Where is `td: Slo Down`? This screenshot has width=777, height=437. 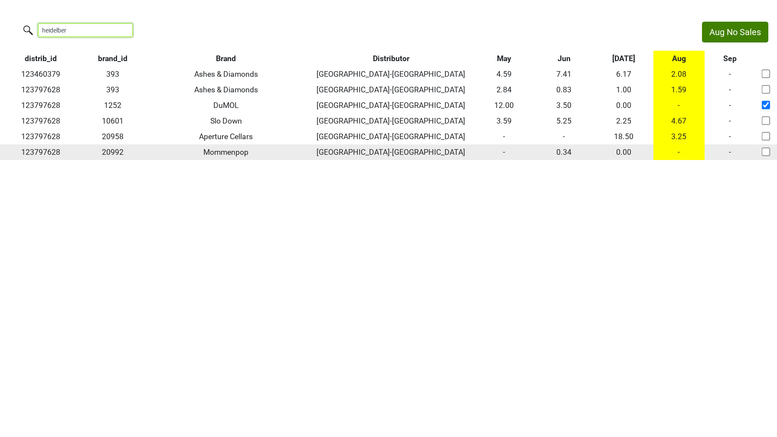
td: Slo Down is located at coordinates (226, 121).